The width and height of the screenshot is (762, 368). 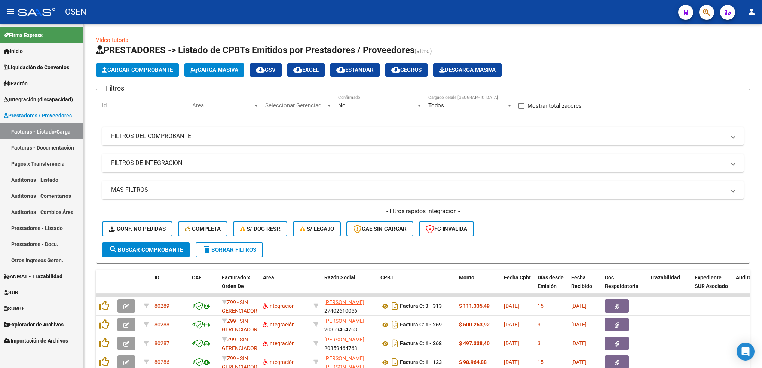 What do you see at coordinates (137, 229) in the screenshot?
I see `span: Conf. no pedidas` at bounding box center [137, 229].